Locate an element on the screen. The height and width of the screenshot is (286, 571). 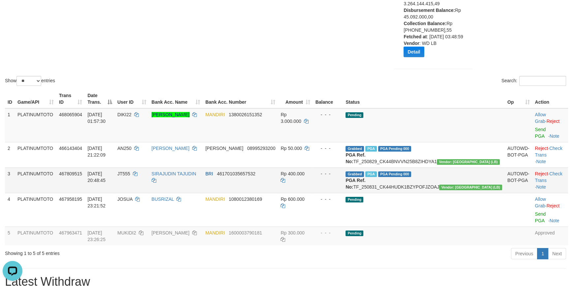
span: 467963471 is located at coordinates (71, 232).